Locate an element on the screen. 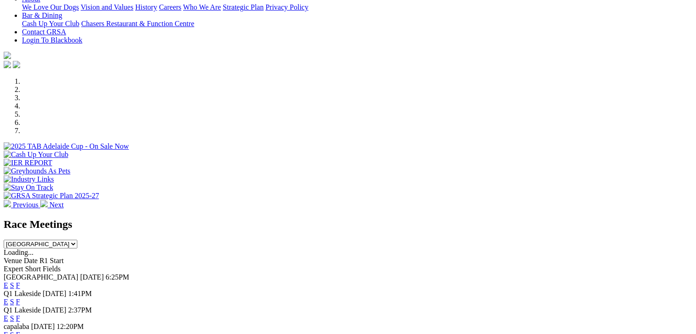  a: Chasers Restaurant & Function Centre is located at coordinates (137, 23).